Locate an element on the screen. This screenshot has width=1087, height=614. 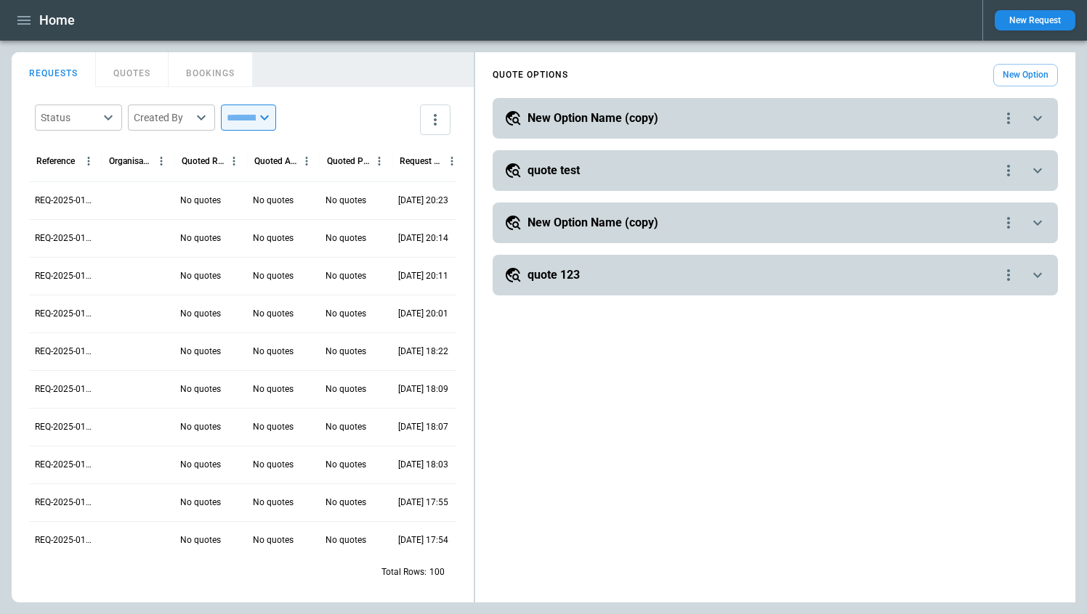
div: scrollable content is located at coordinates (775, 179).